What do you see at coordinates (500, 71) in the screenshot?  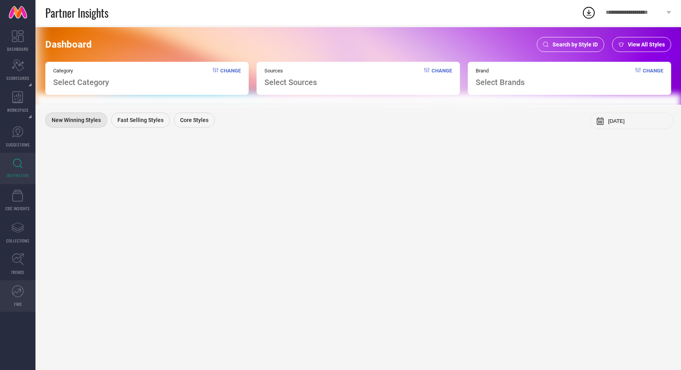 I see `span: Brand` at bounding box center [500, 71].